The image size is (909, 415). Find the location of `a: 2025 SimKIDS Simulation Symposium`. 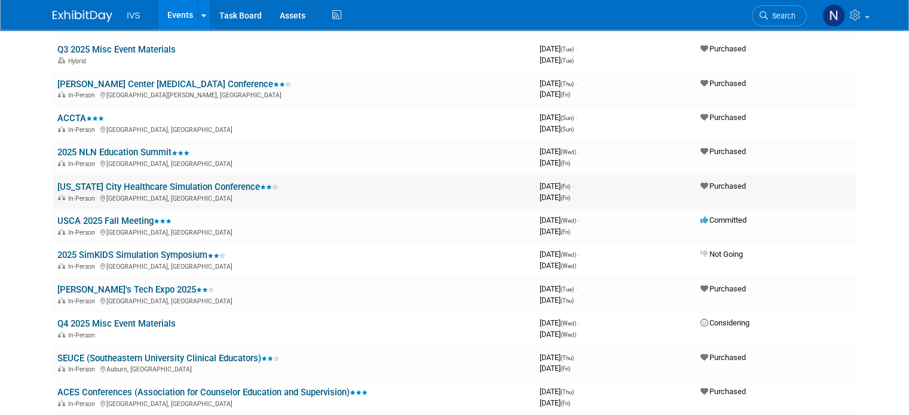

a: 2025 SimKIDS Simulation Symposium is located at coordinates (141, 255).